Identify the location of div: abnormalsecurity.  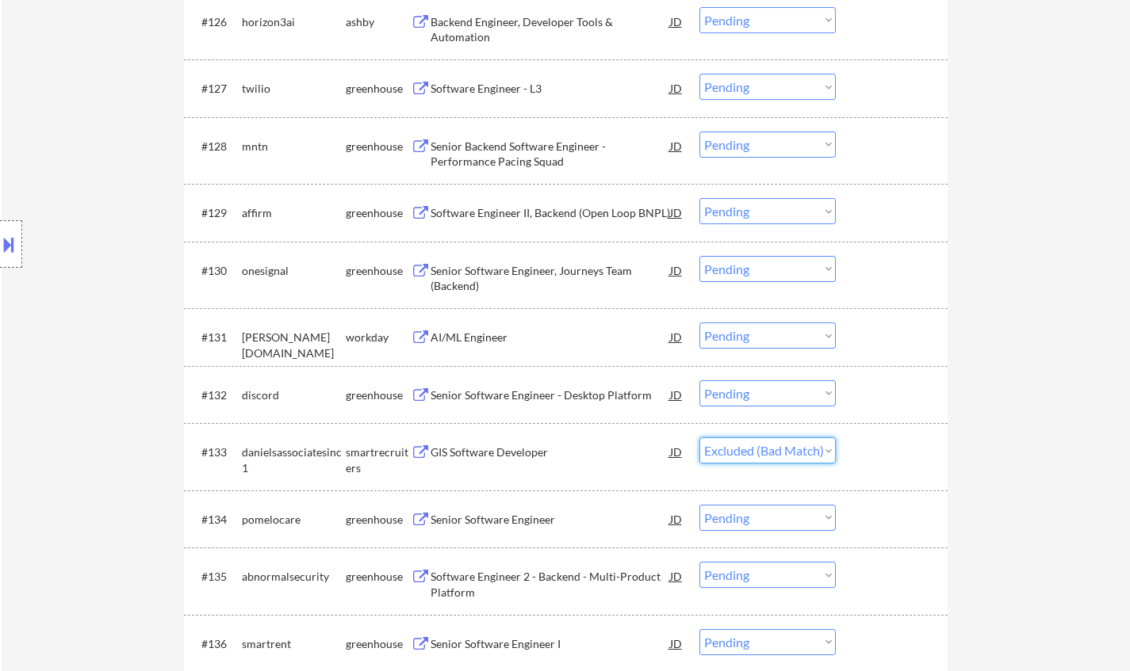
(293, 577).